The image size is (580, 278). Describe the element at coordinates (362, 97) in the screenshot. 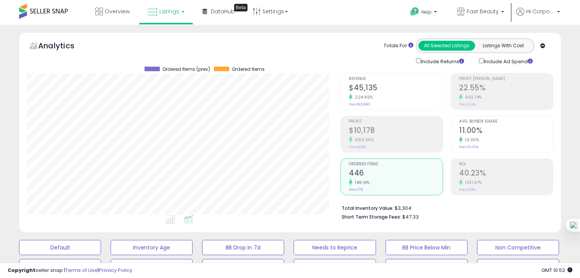

I see `small: 224.95%` at that location.